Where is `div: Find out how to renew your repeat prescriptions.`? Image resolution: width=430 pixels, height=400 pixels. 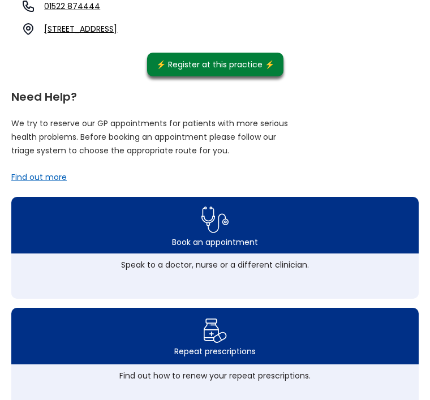
div: Find out how to renew your repeat prescriptions. is located at coordinates (215, 376).